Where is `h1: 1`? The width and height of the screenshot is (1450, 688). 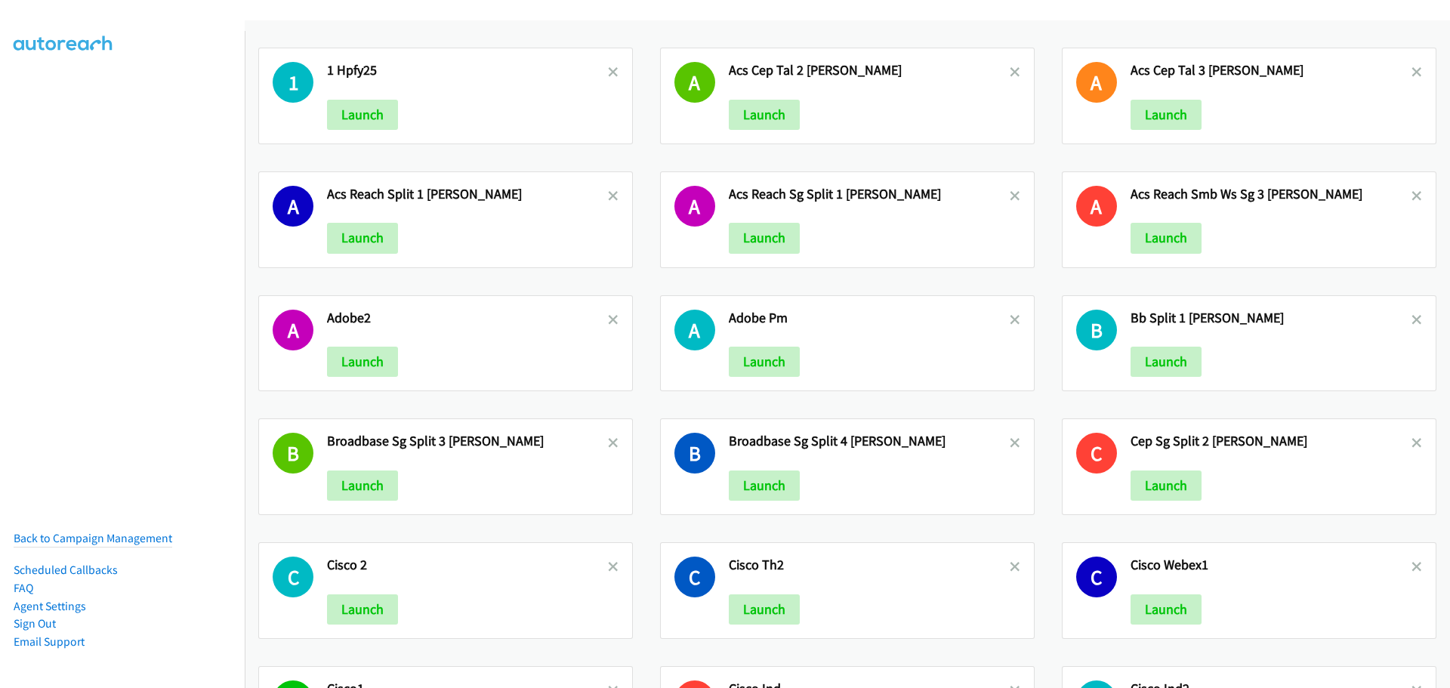 h1: 1 is located at coordinates (293, 82).